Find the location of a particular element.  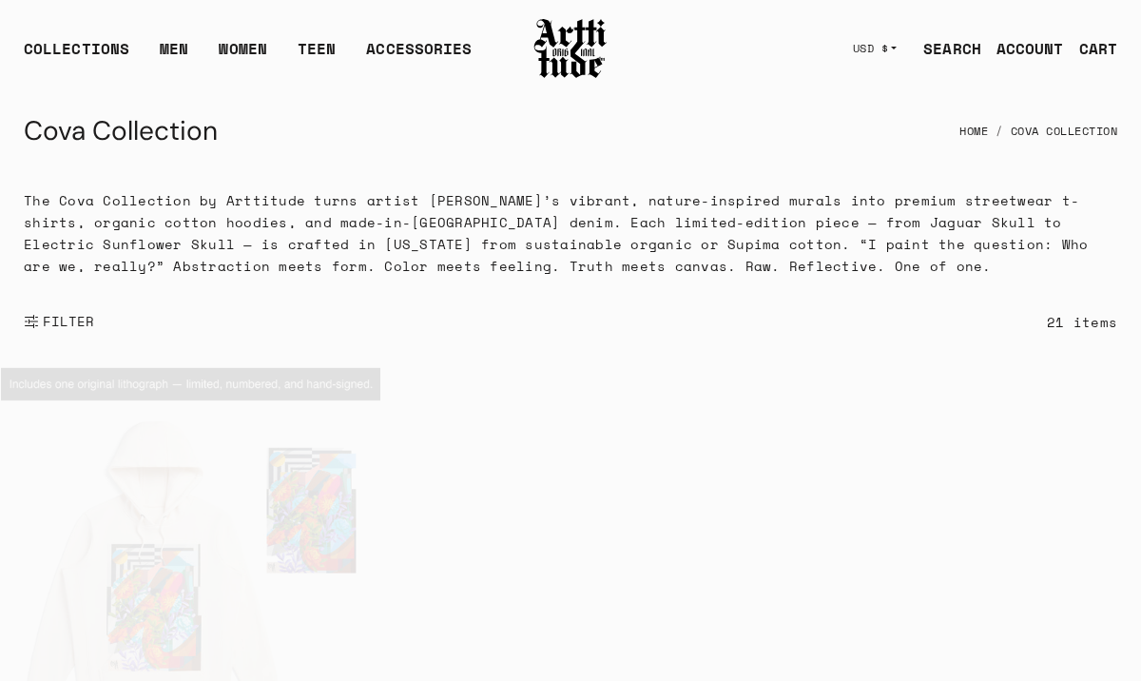

span: USD $ is located at coordinates (871, 49).